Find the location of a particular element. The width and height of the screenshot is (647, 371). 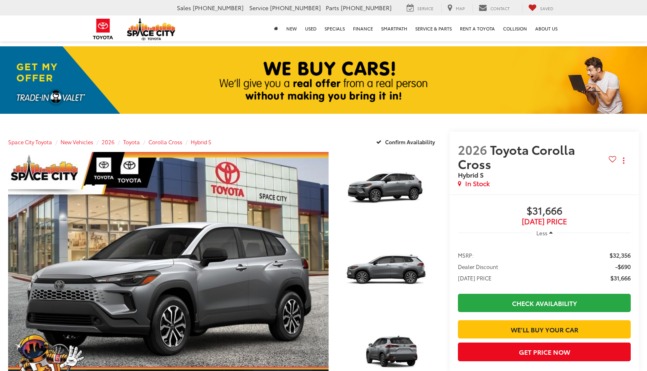

span: Confirm Availability is located at coordinates (410, 142).